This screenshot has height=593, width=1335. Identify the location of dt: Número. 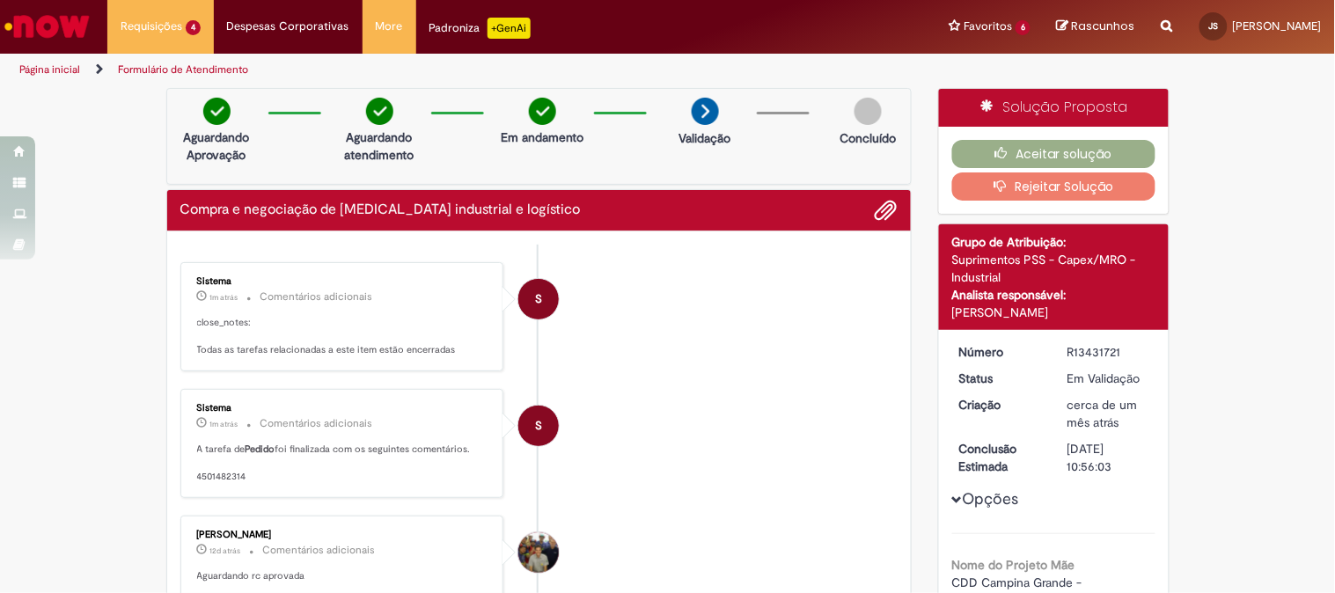
(1000, 352).